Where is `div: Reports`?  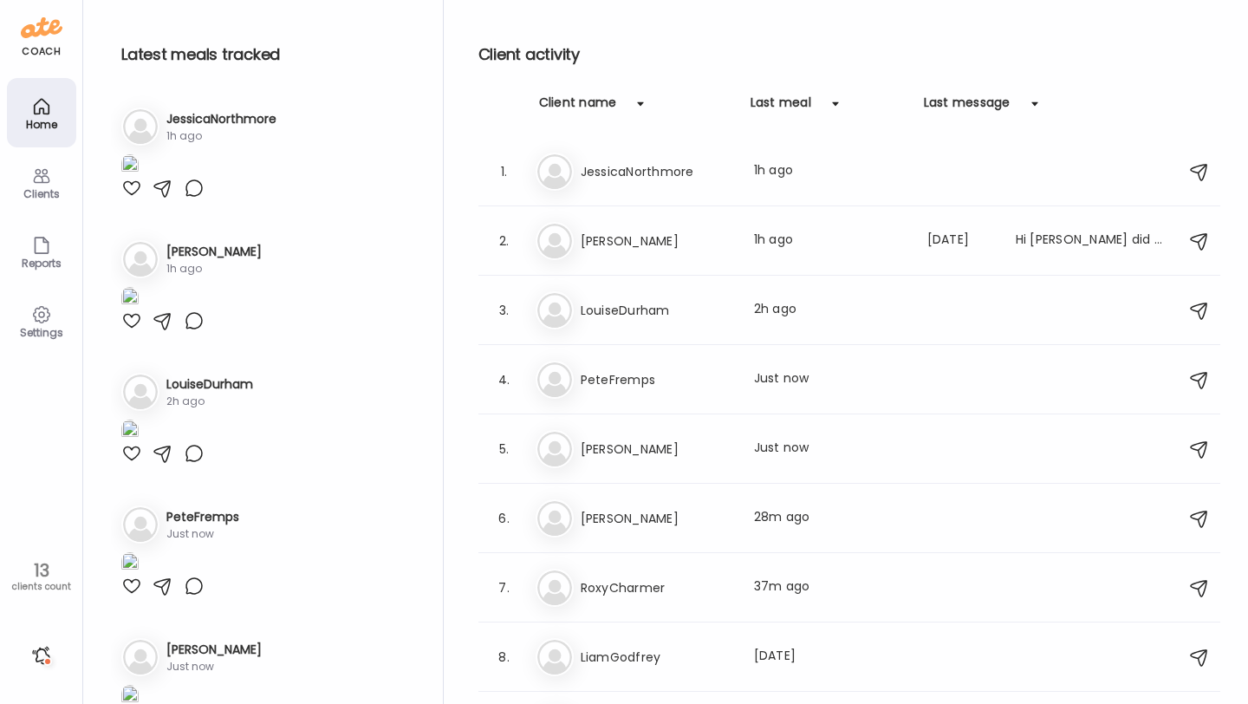 div: Reports is located at coordinates (42, 263).